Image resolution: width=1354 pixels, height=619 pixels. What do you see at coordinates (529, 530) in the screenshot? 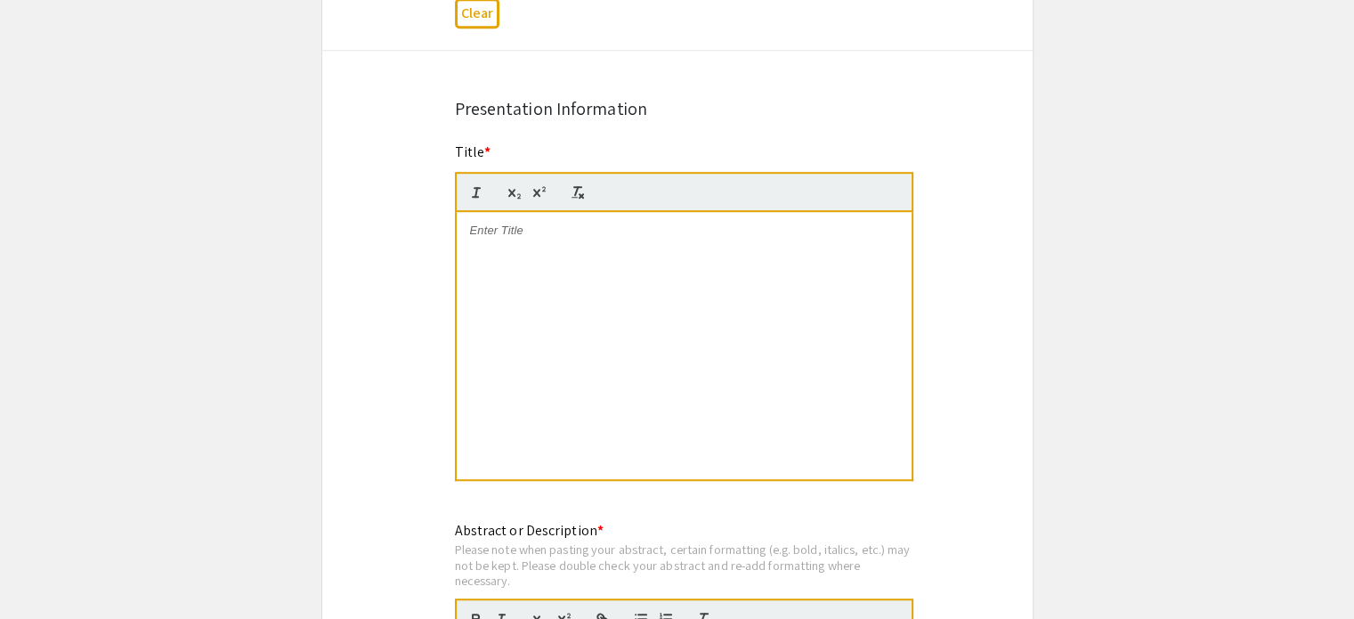
I see `mat-label: Abstract or Description` at bounding box center [529, 530].